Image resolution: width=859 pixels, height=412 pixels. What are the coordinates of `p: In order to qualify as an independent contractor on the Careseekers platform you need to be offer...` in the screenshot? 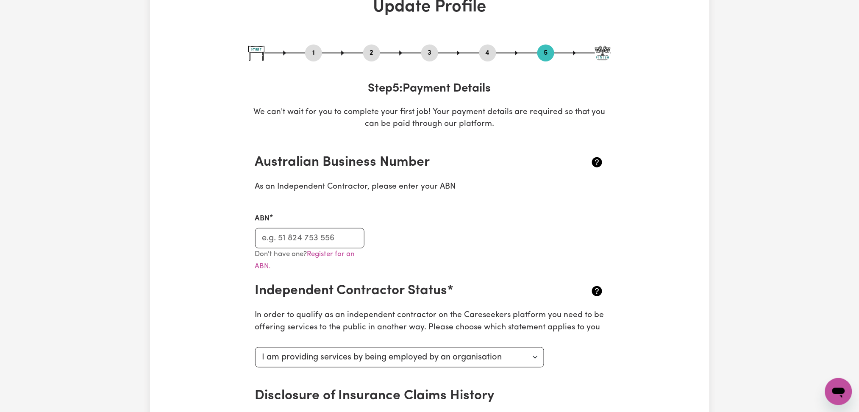 It's located at (430, 322).